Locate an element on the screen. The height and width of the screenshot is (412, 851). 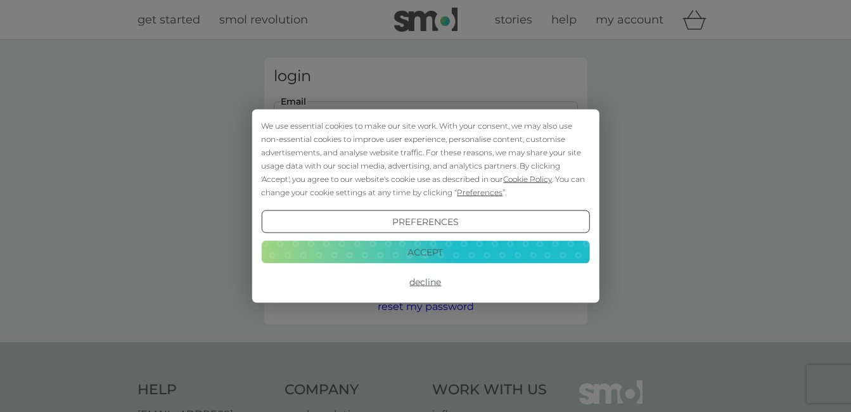
div: Cookie Consent Prompt is located at coordinates (425, 206).